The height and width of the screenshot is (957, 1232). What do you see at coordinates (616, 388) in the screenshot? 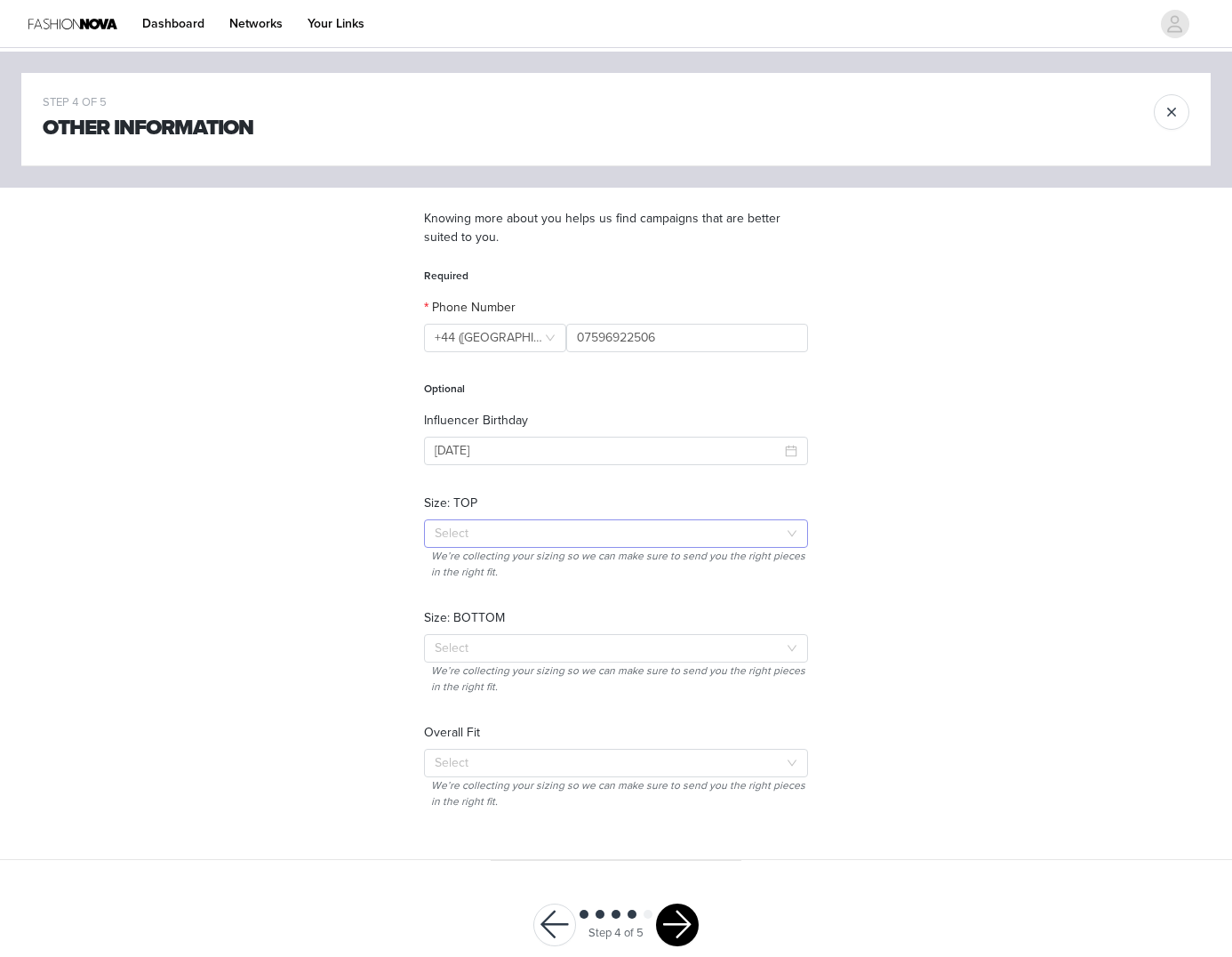
I see `h5: Optional` at bounding box center [616, 388].